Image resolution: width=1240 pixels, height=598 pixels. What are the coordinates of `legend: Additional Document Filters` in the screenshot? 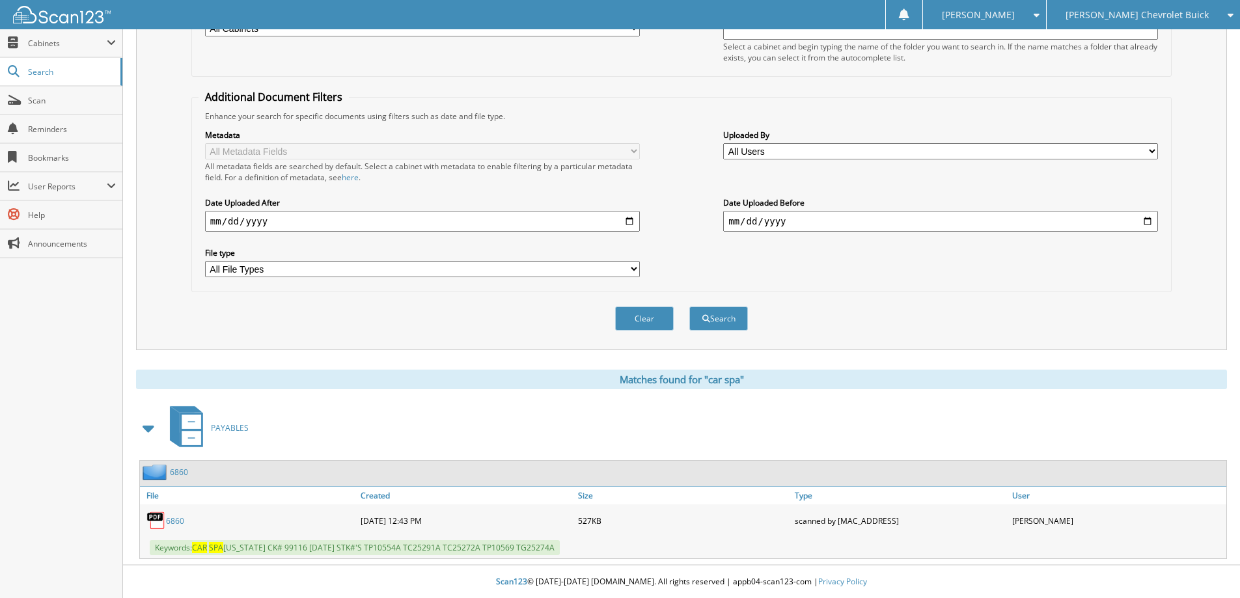 It's located at (273, 97).